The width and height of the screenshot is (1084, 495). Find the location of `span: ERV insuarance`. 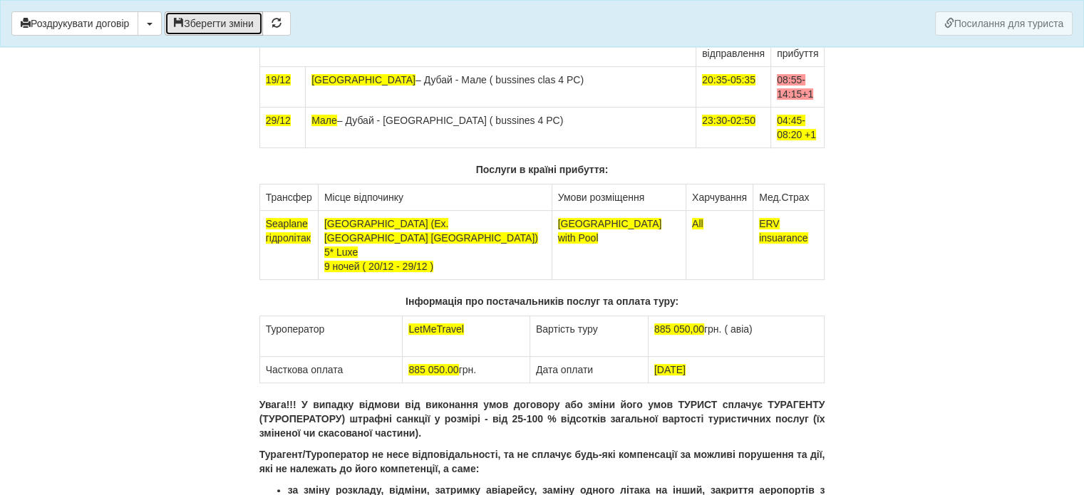

span: ERV insuarance is located at coordinates (783, 231).